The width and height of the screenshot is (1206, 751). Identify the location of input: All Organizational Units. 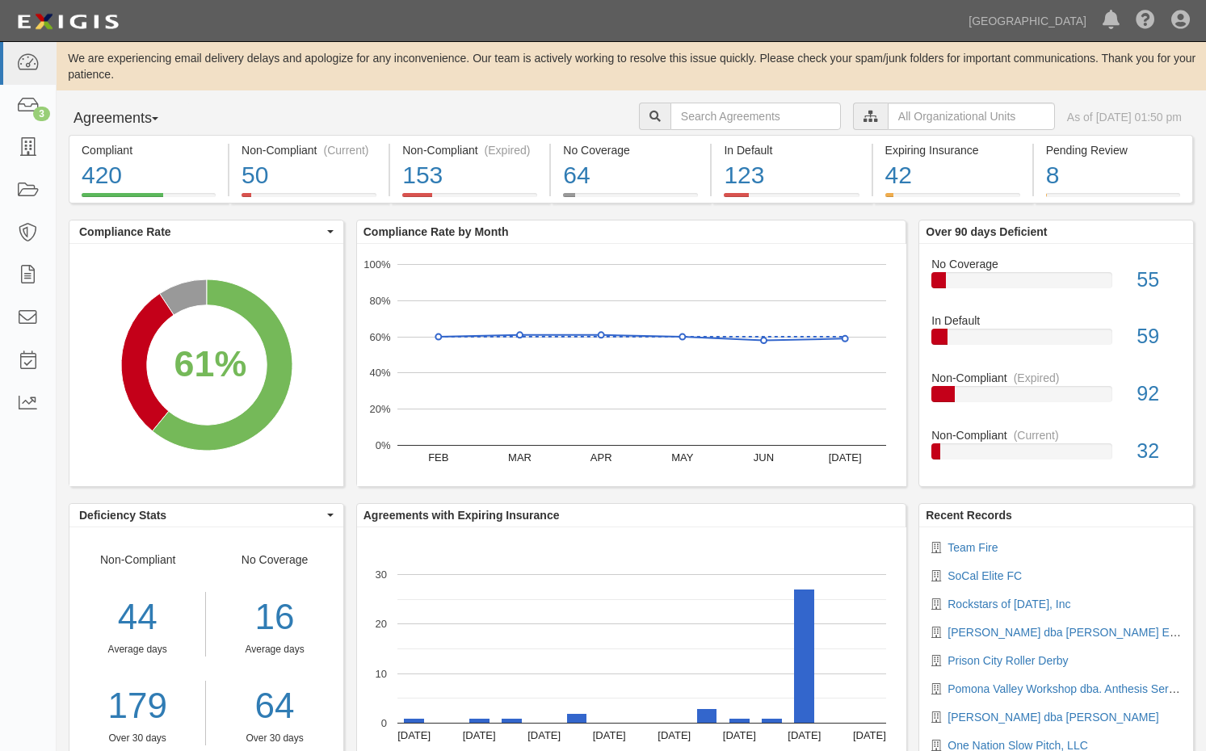
(971, 116).